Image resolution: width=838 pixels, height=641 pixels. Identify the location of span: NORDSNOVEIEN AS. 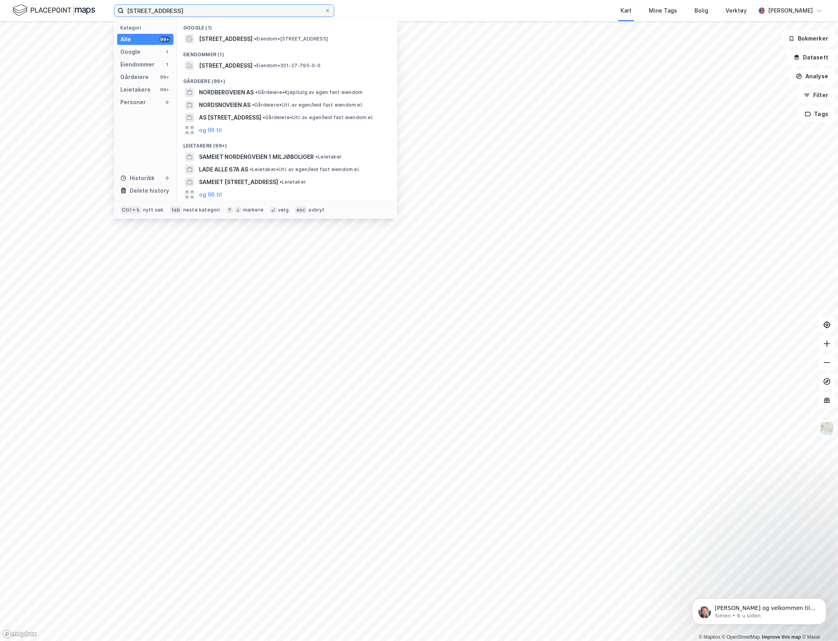
(225, 105).